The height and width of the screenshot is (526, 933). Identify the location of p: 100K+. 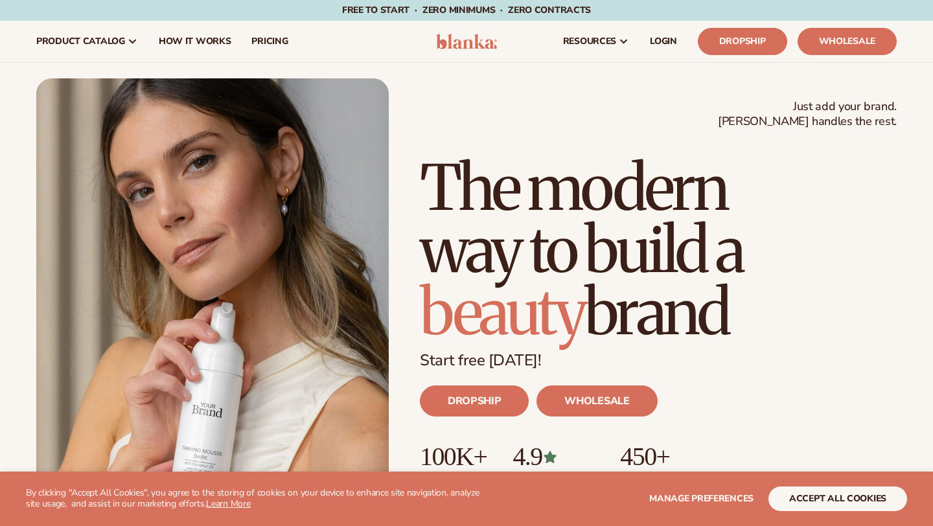
(453, 457).